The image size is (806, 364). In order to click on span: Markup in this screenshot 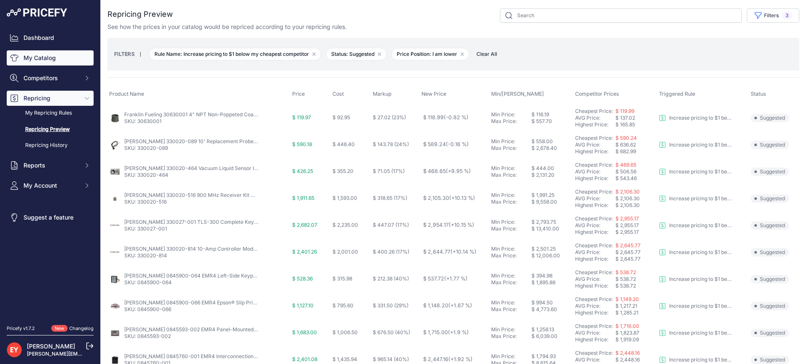, I will do `click(382, 94)`.